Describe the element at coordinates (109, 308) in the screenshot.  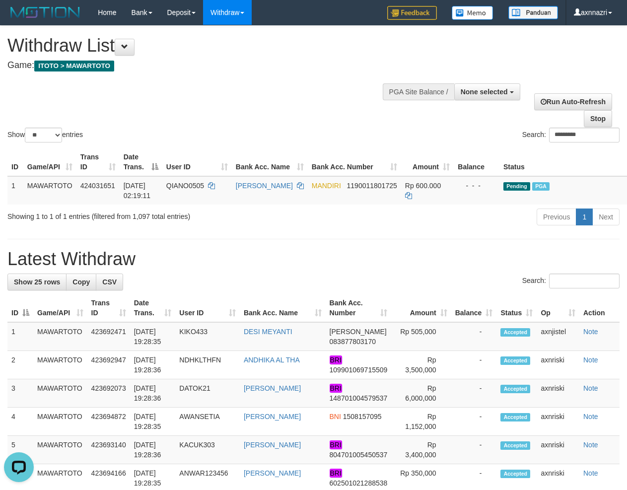
I see `th: Trans ID: activate to sort column ascending` at that location.